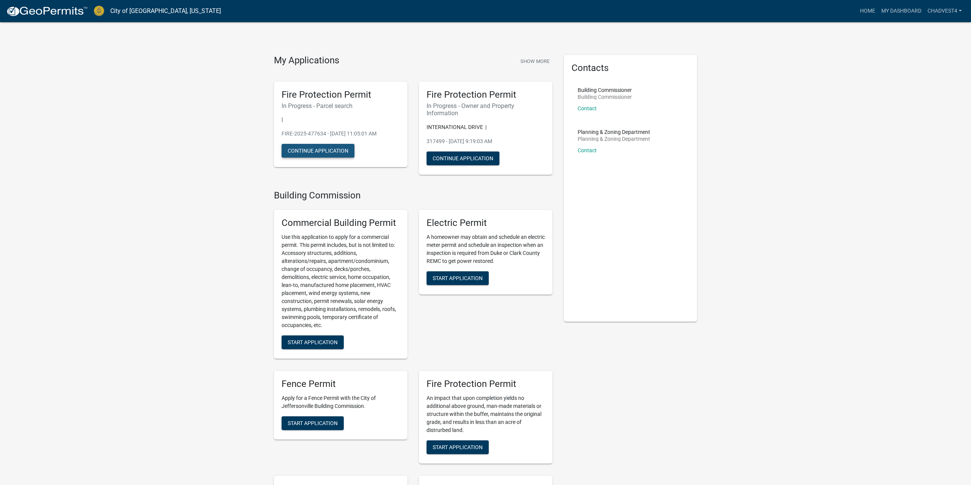 The height and width of the screenshot is (485, 971). Describe the element at coordinates (485, 127) in the screenshot. I see `p: INTERNATIONAL DRIVE |` at that location.